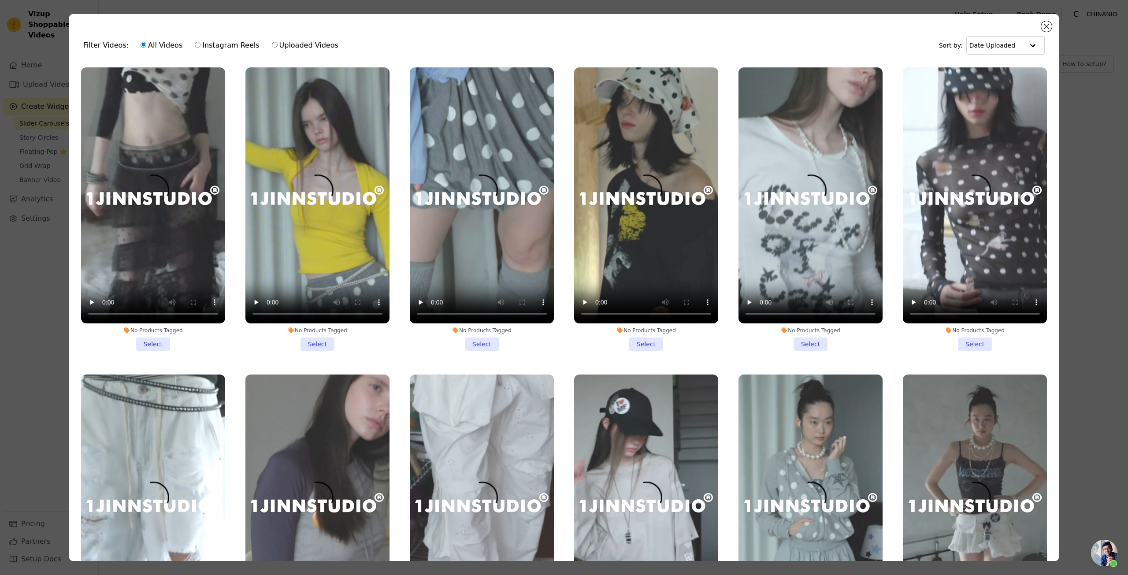  What do you see at coordinates (992, 45) in the screenshot?
I see `div: Sort by:` at bounding box center [992, 45].